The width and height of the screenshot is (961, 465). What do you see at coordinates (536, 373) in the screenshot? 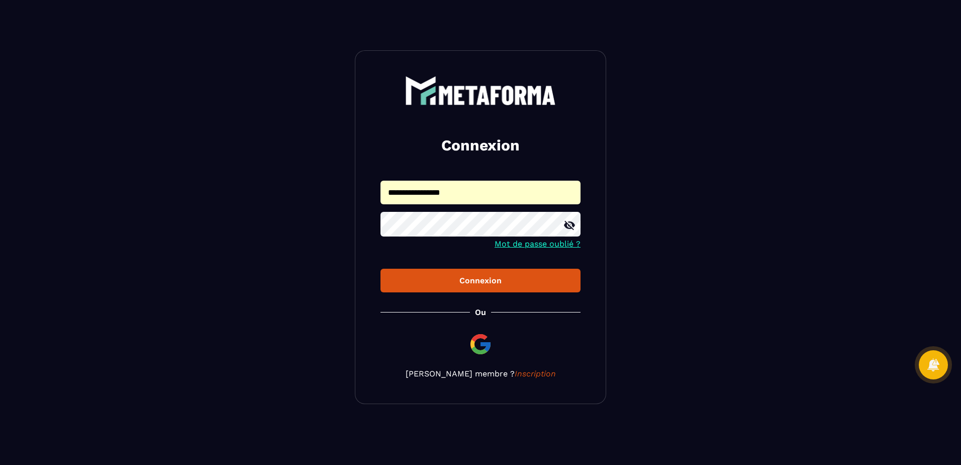
I see `a: Inscription` at bounding box center [536, 373].